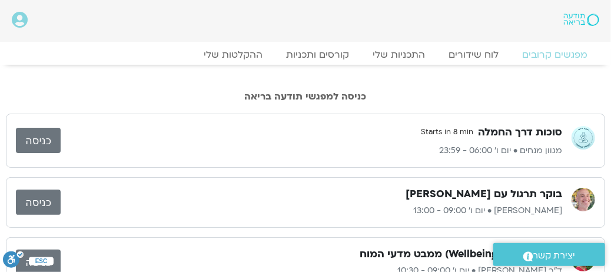 The width and height of the screenshot is (611, 272). What do you see at coordinates (233, 55) in the screenshot?
I see `a: ההקלטות שלי` at bounding box center [233, 55].